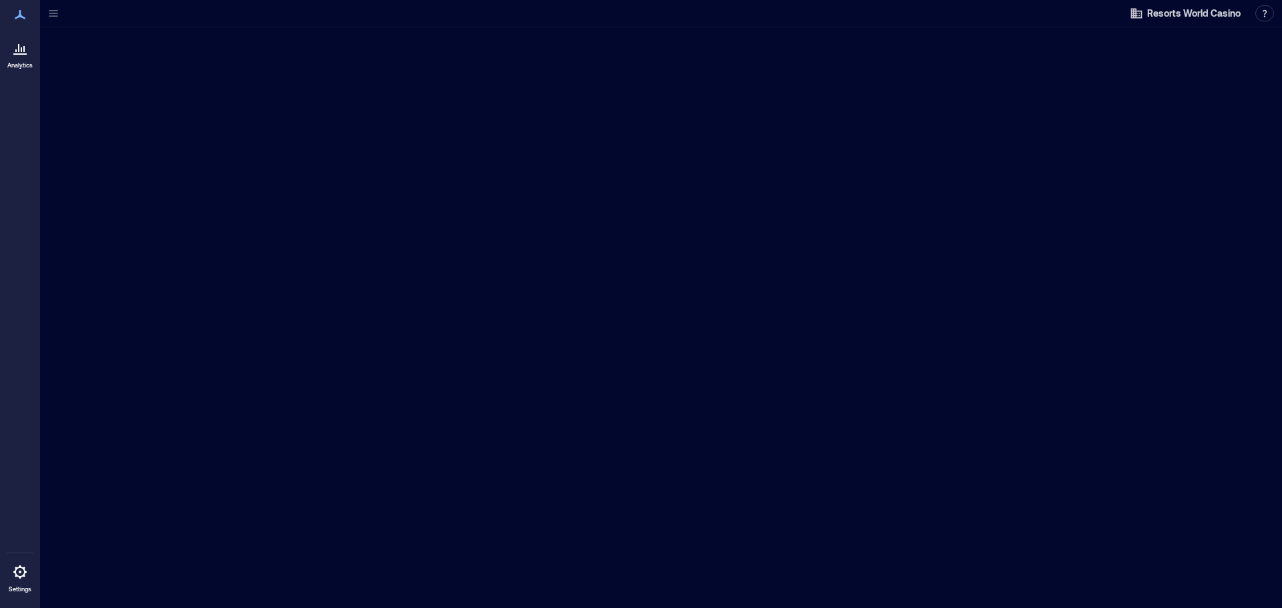 This screenshot has height=608, width=1282. What do you see at coordinates (1194, 13) in the screenshot?
I see `span: Resorts World Casino` at bounding box center [1194, 13].